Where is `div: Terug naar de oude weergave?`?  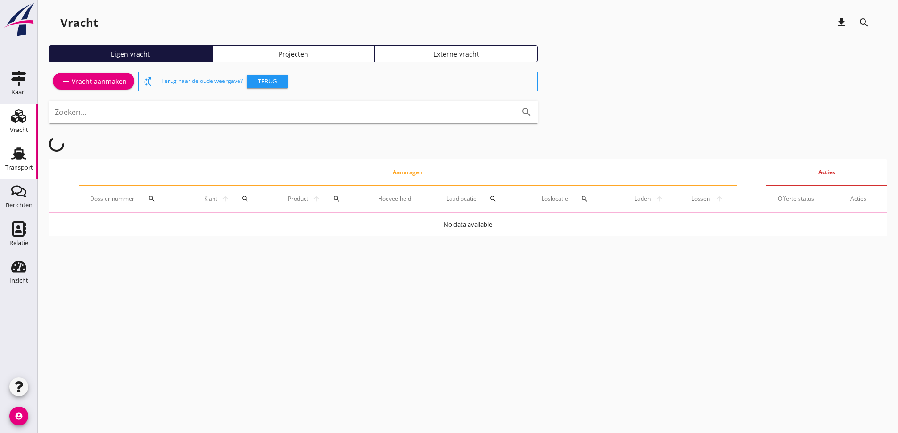
div: Terug naar de oude weergave? is located at coordinates (347, 82).